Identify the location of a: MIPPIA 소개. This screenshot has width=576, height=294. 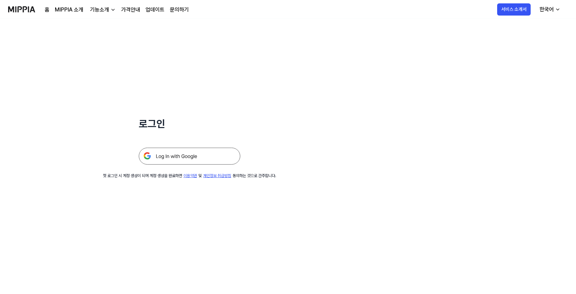
(69, 10).